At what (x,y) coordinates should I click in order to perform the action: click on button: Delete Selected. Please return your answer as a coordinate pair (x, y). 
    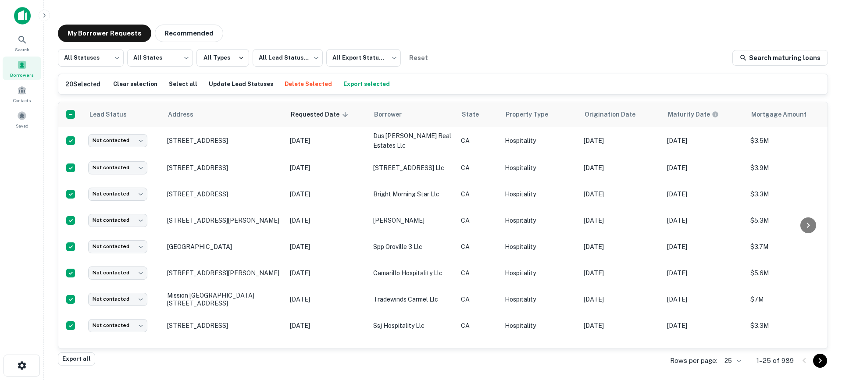
    Looking at the image, I should click on (308, 84).